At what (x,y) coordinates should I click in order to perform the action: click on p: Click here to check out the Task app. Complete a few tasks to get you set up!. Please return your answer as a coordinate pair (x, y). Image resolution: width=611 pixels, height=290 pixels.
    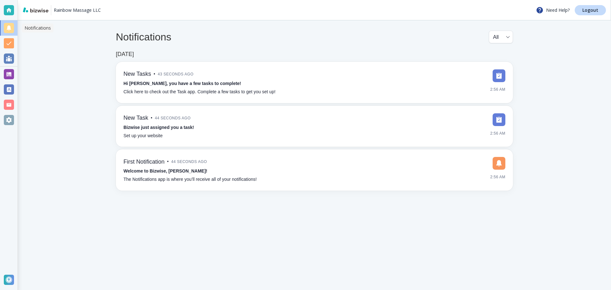
    Looking at the image, I should click on (199, 92).